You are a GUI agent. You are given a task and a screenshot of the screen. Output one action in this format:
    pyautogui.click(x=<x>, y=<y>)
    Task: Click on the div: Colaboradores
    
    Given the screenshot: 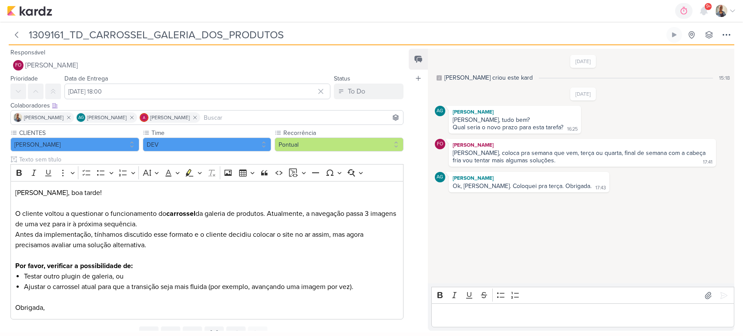 What is the action you would take?
    pyautogui.click(x=207, y=105)
    